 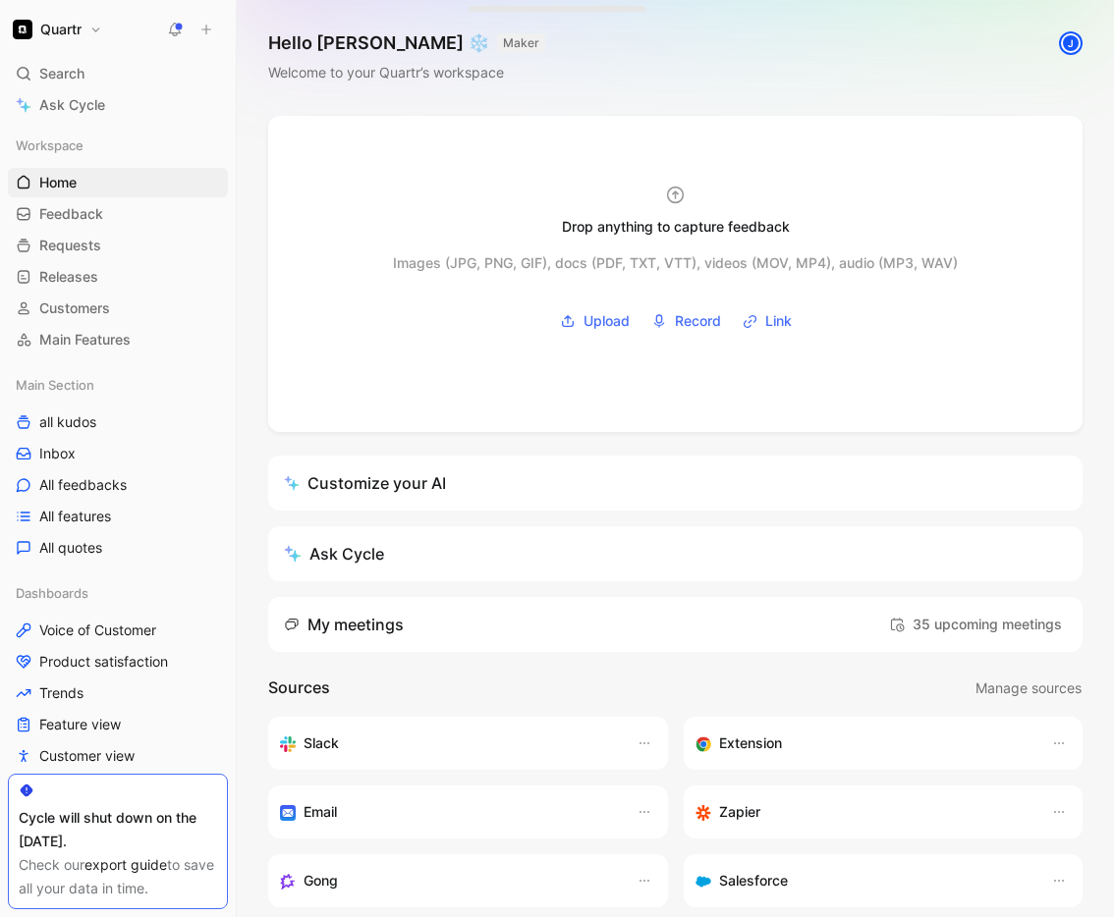 What do you see at coordinates (118, 548) in the screenshot?
I see `a: All quotes` at bounding box center [118, 548].